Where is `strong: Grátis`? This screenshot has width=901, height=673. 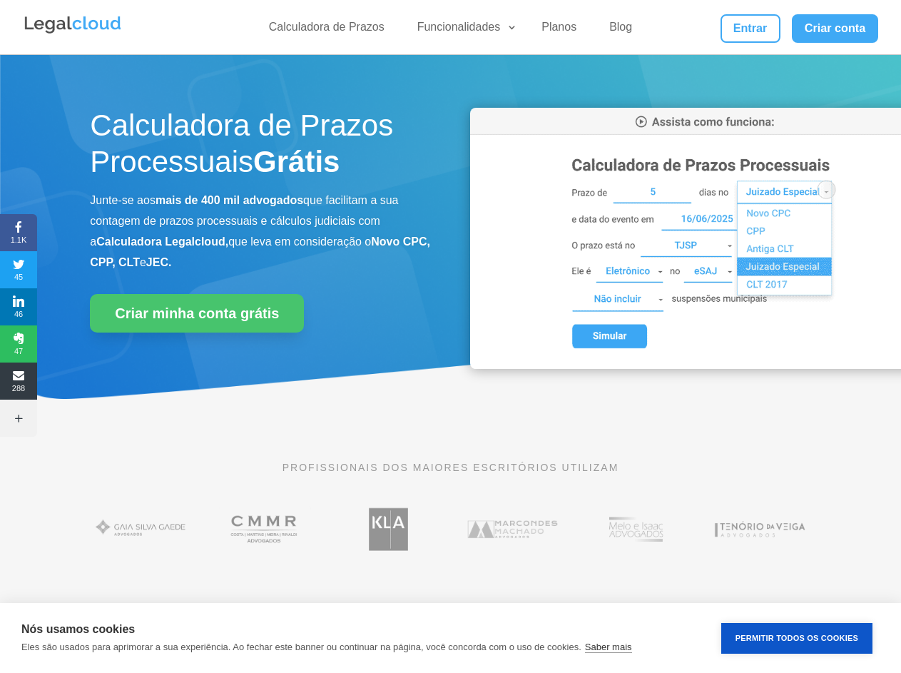
strong: Grátis is located at coordinates (296, 161).